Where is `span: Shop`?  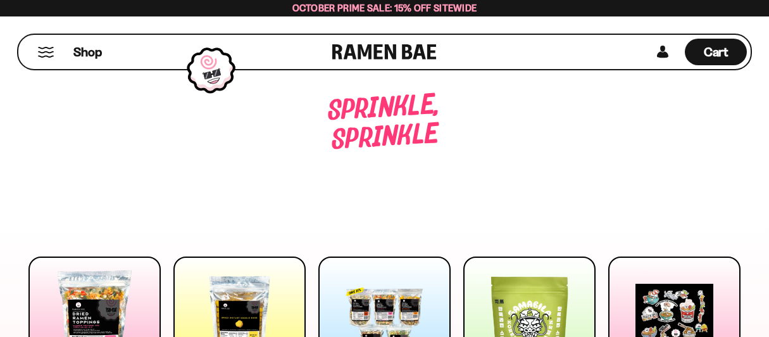
span: Shop is located at coordinates (87, 52).